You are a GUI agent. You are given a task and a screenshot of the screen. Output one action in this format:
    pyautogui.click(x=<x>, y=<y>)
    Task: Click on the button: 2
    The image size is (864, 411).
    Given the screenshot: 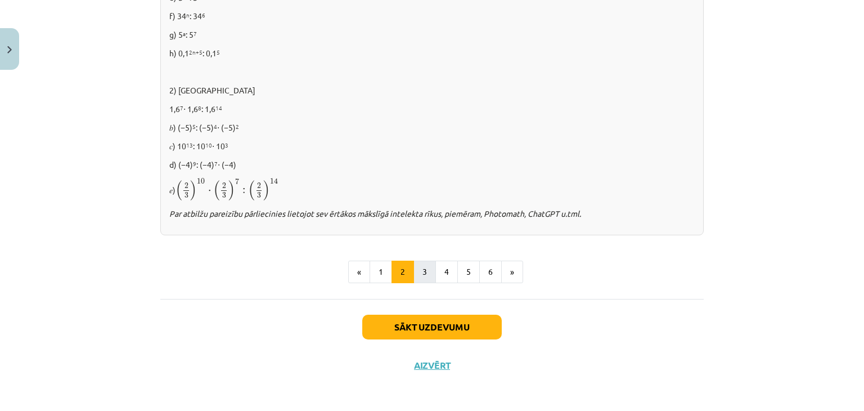 What is the action you would take?
    pyautogui.click(x=403, y=272)
    